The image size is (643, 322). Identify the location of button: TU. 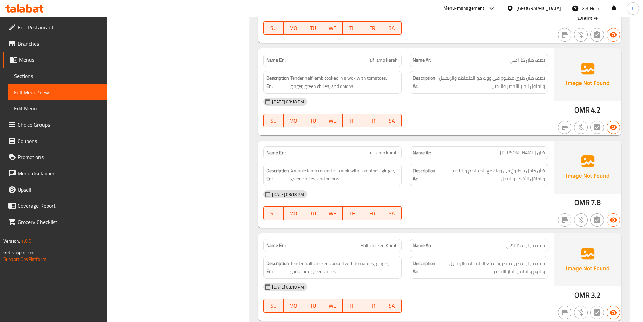
(313, 213).